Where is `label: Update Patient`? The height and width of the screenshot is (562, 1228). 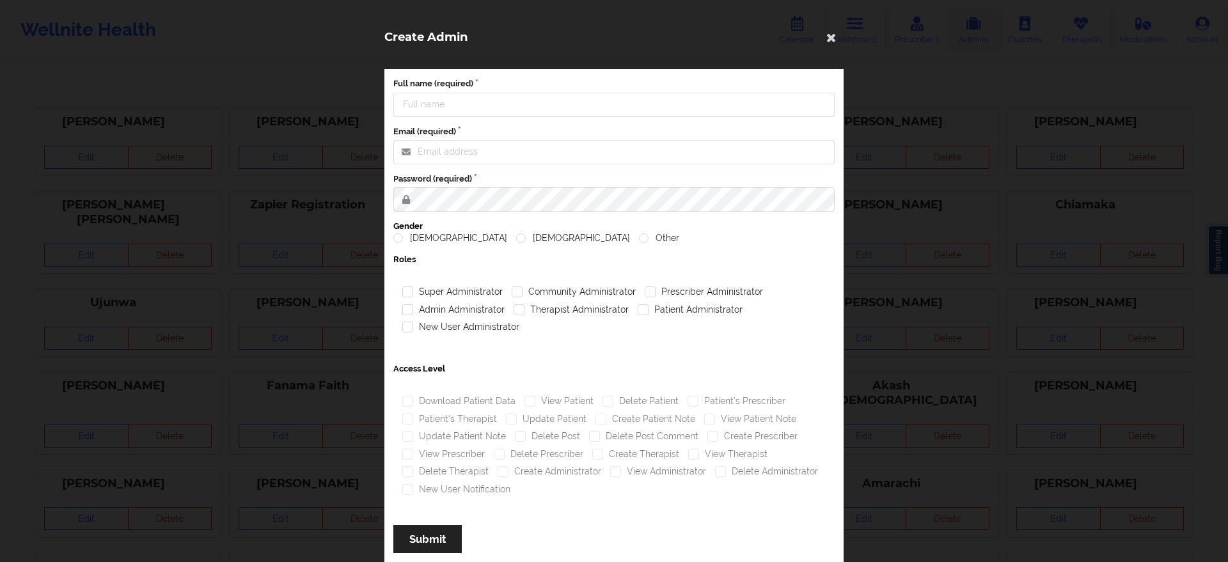 label: Update Patient is located at coordinates (546, 419).